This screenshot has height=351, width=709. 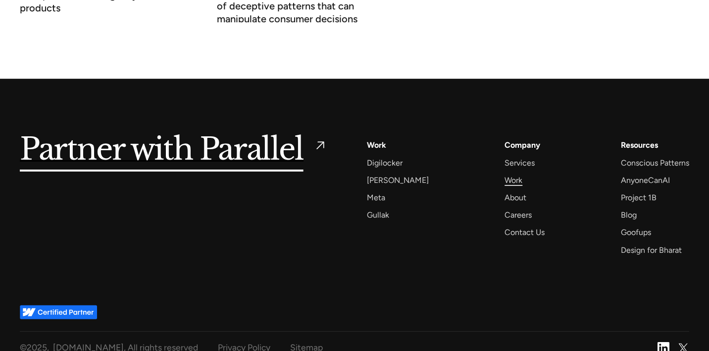 What do you see at coordinates (655, 162) in the screenshot?
I see `div: Conscious Patterns` at bounding box center [655, 162].